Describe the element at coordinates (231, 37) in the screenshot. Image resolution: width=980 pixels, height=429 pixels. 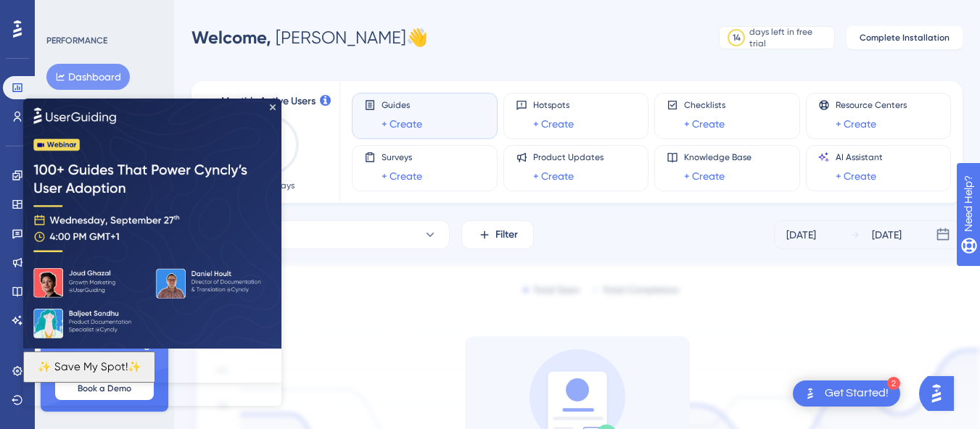
I see `span: Welcome,` at that location.